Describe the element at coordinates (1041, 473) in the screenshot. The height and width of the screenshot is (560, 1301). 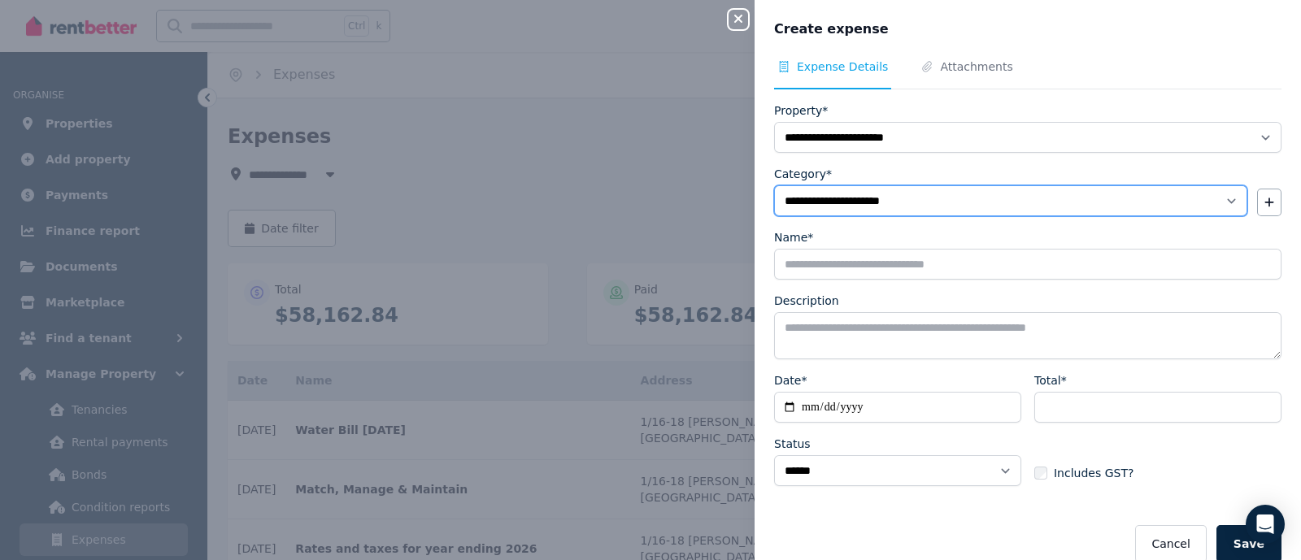
I see `input: Includes GST?` at that location.